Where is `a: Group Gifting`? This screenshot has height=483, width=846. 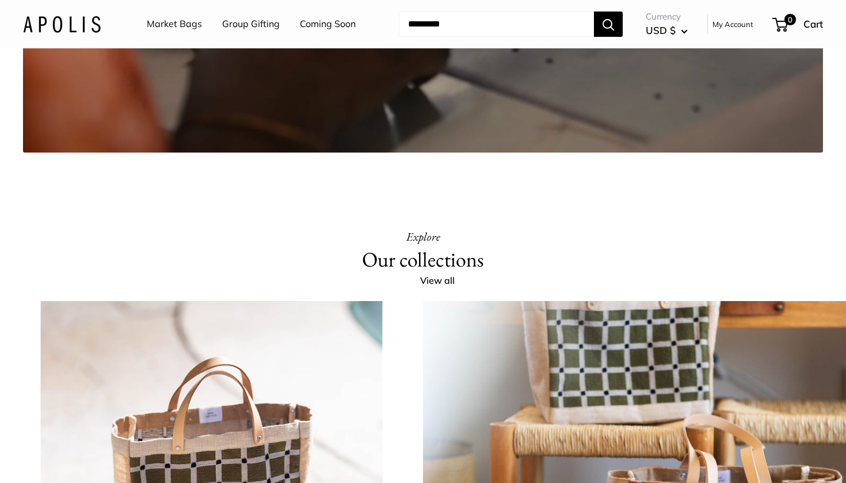
a: Group Gifting is located at coordinates (251, 24).